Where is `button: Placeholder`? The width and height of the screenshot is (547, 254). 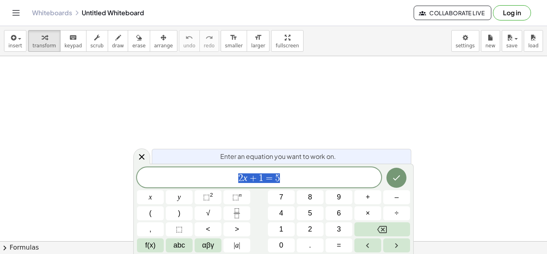 button: Placeholder is located at coordinates (179, 229).